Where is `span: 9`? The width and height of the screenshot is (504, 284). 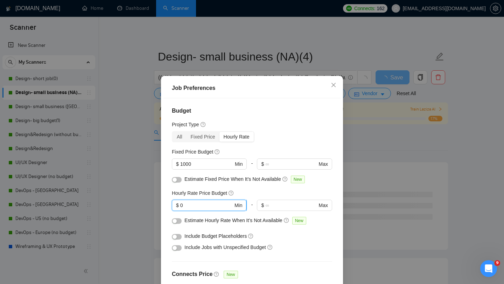 span: 9 is located at coordinates (498, 263).